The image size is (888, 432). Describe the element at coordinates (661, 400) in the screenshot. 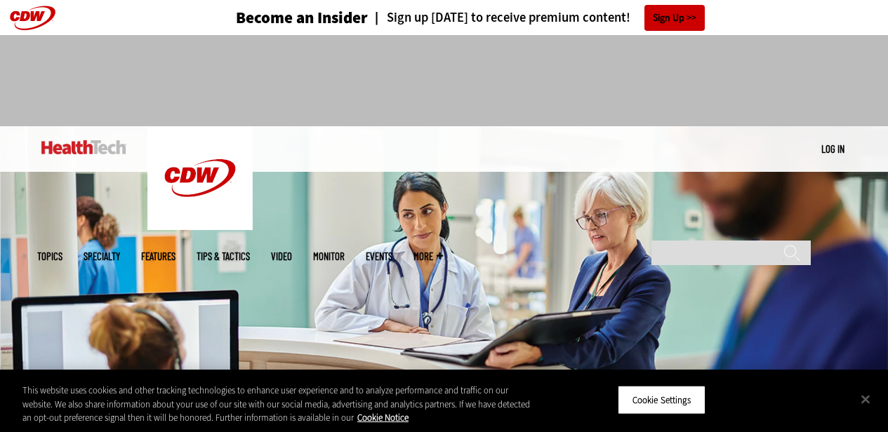

I see `button: Cookie Settings` at that location.